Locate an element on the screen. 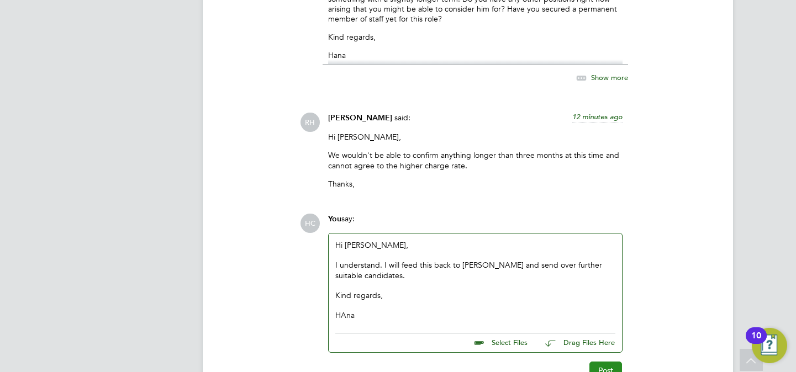 This screenshot has height=372, width=796. p: Hana is located at coordinates (475, 55).